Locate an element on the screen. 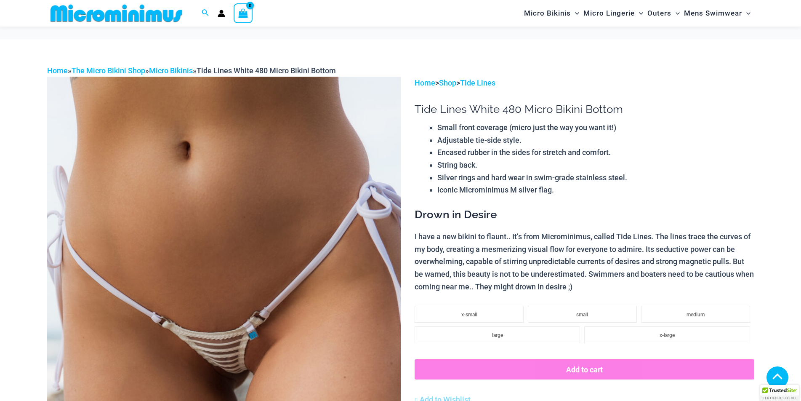  span: Tide Lines White 480 Micro Bikini Bottom is located at coordinates (266, 70).